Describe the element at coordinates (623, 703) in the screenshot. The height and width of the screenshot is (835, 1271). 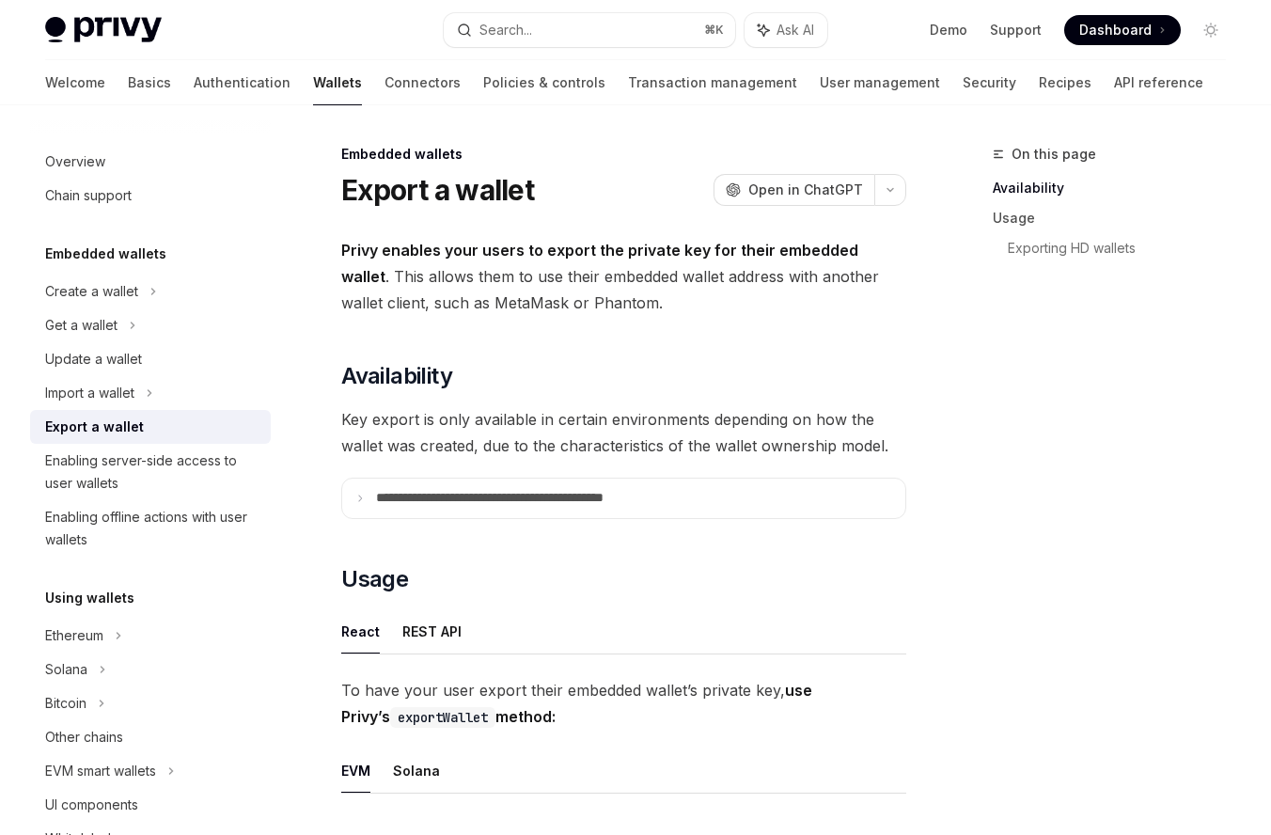
I see `span: To have your user export their embedded wallet’s private key,` at that location.